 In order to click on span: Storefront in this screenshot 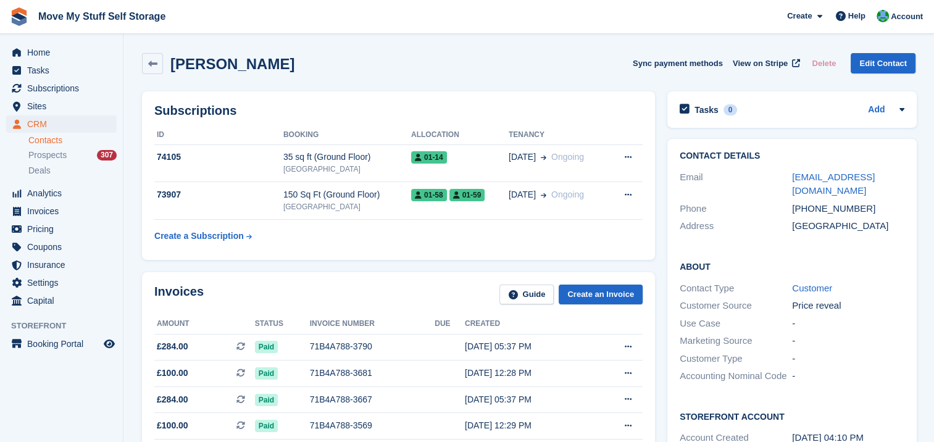, I will do `click(67, 326)`.